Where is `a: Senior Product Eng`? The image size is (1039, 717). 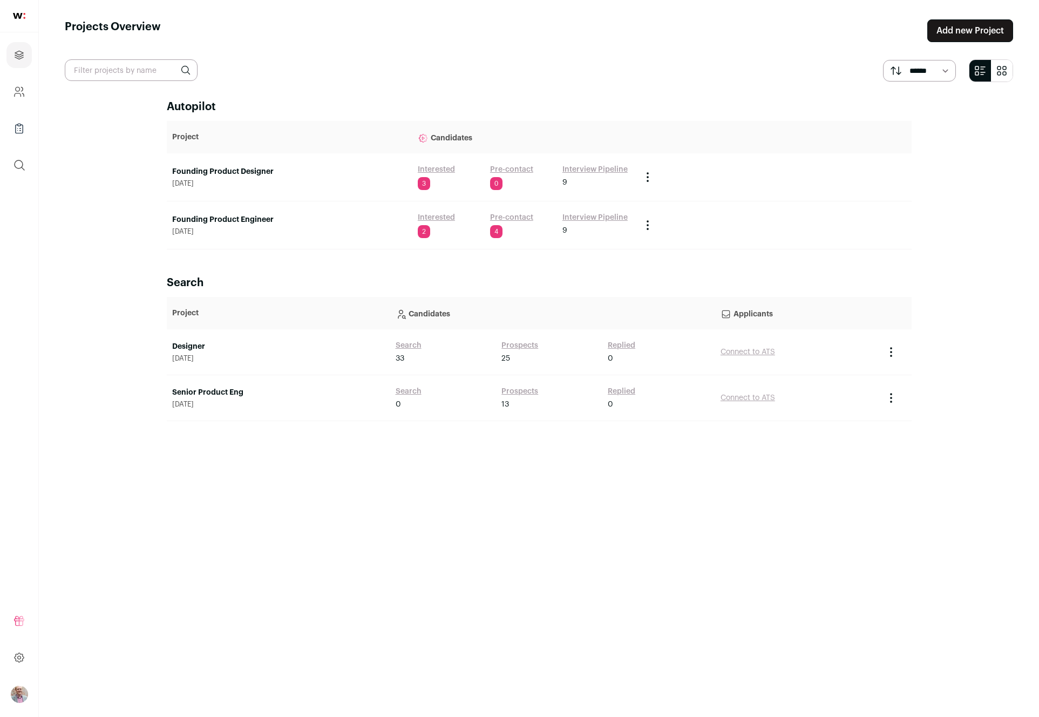 a: Senior Product Eng is located at coordinates (279, 392).